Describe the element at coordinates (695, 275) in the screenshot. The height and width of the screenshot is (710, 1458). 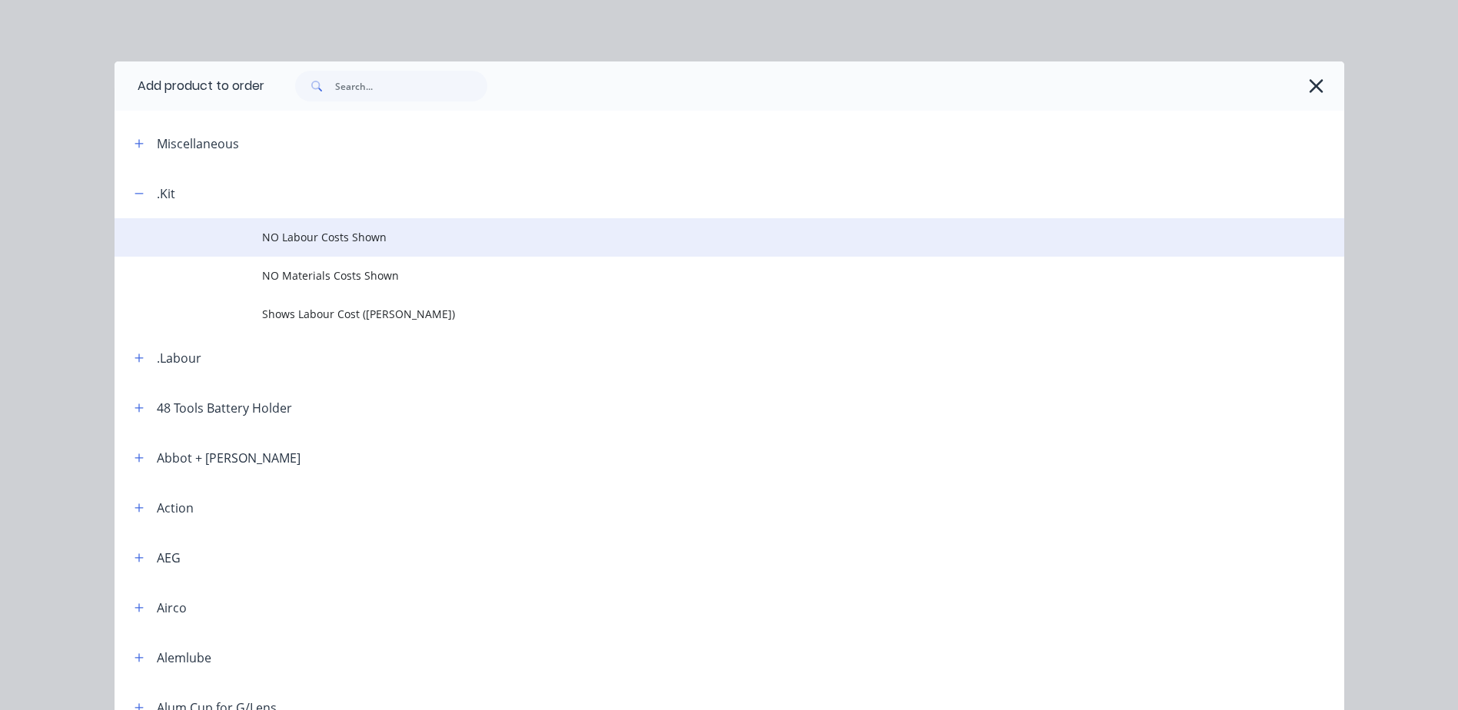
I see `span: NO Materials Costs Shown` at that location.